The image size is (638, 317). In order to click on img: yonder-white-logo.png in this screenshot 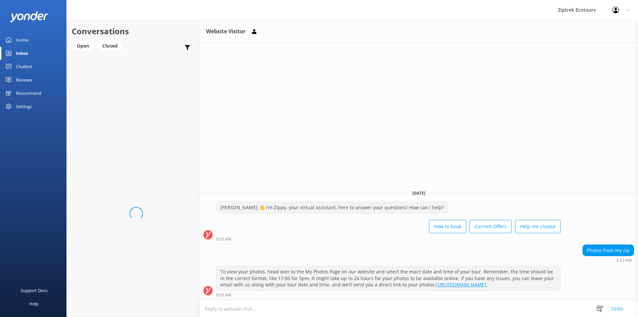, I will do `click(29, 17)`.